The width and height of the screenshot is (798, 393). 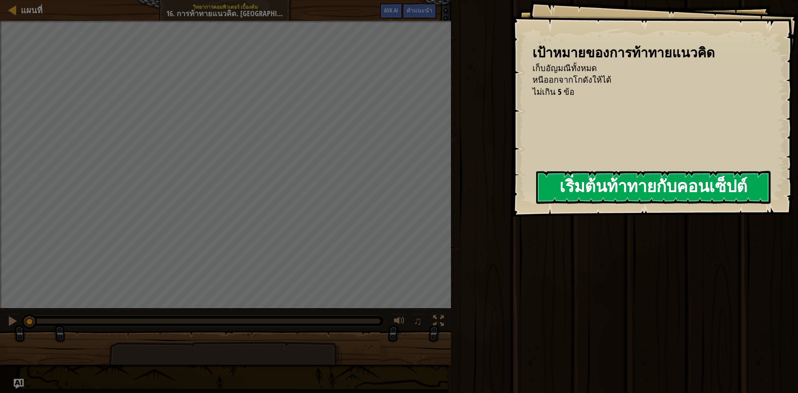 What do you see at coordinates (644, 80) in the screenshot?
I see `li: หนีออกจากโกดังให้ได้` at bounding box center [644, 80].